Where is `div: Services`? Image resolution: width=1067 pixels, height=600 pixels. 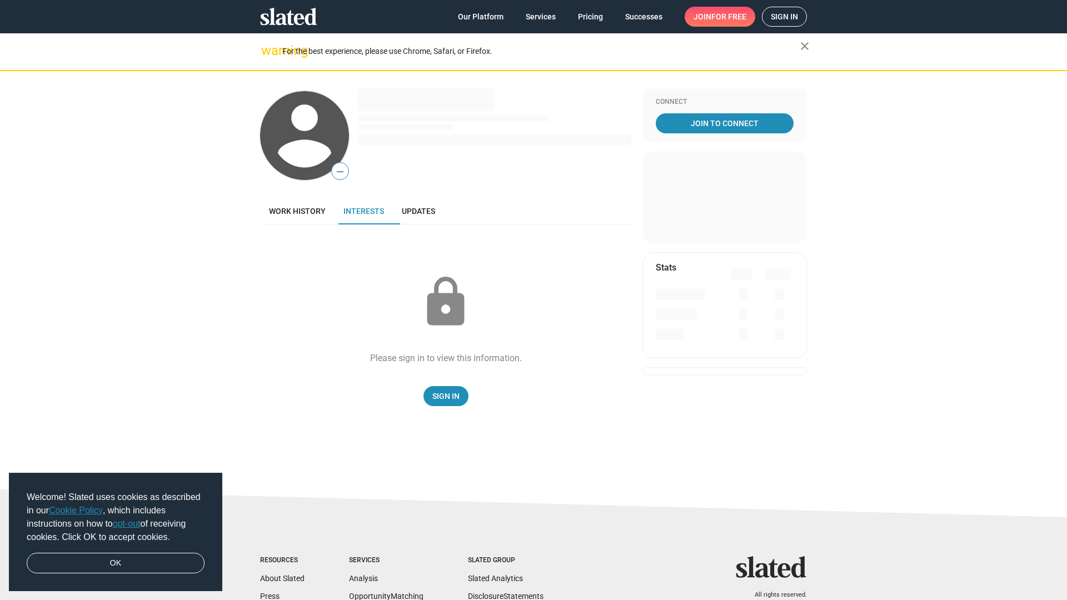
div: Services is located at coordinates (386, 561).